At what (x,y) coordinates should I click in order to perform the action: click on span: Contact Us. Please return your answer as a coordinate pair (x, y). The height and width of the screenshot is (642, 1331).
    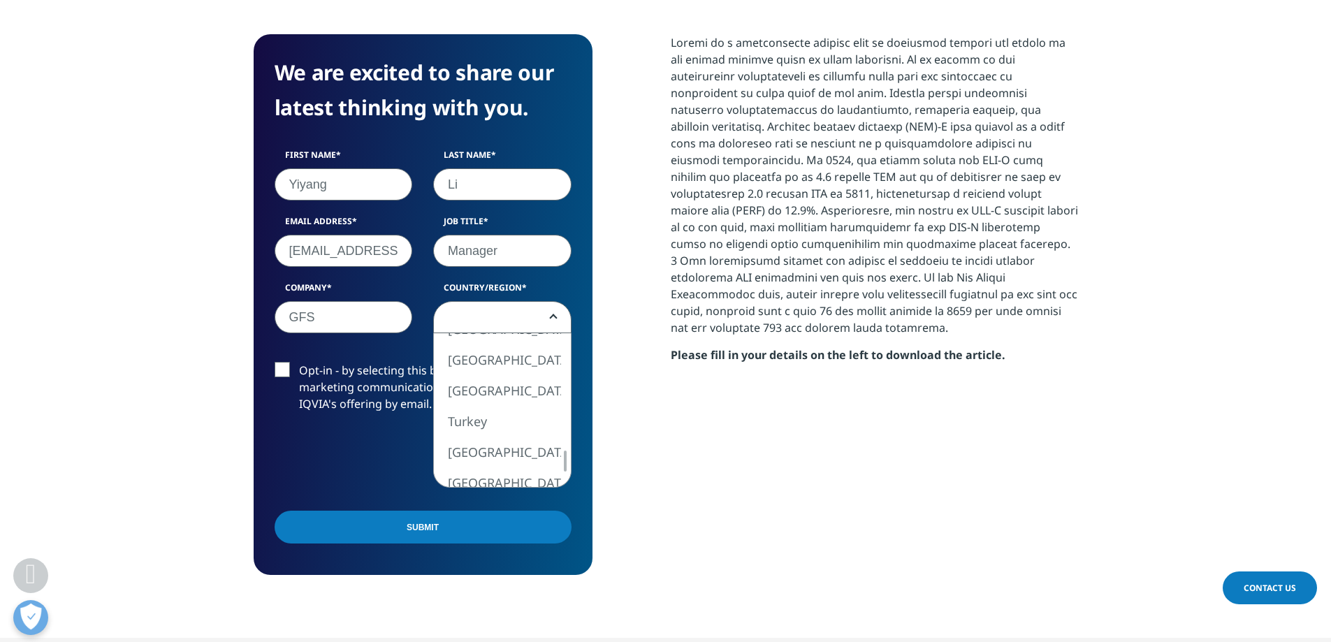
    Looking at the image, I should click on (1269, 587).